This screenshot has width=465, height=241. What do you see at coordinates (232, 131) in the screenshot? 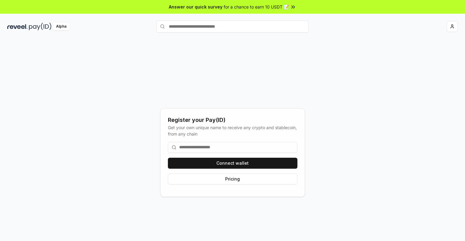
I see `div: Get your own unique name to receive any crypto and stablecoin, from any chain` at bounding box center [232, 131].